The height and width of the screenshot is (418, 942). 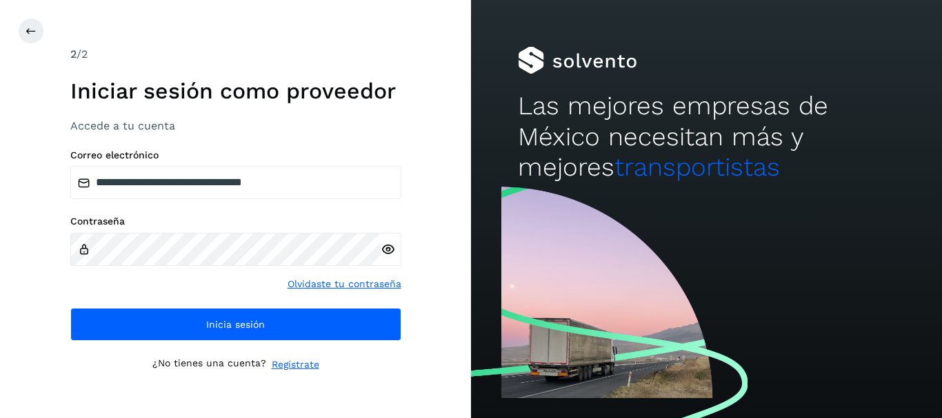 What do you see at coordinates (236, 54) in the screenshot?
I see `div: /2` at bounding box center [236, 54].